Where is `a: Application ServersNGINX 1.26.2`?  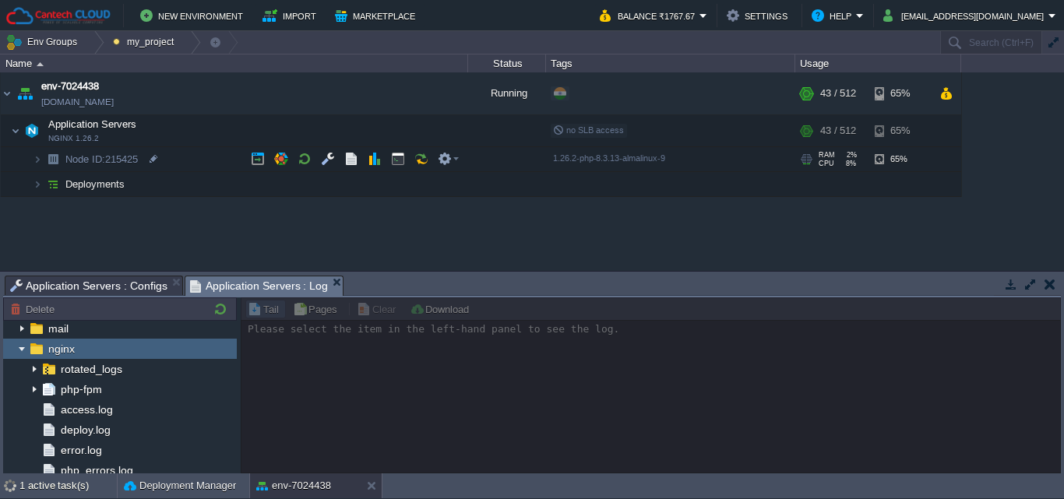 a: Application ServersNGINX 1.26.2 is located at coordinates (93, 124).